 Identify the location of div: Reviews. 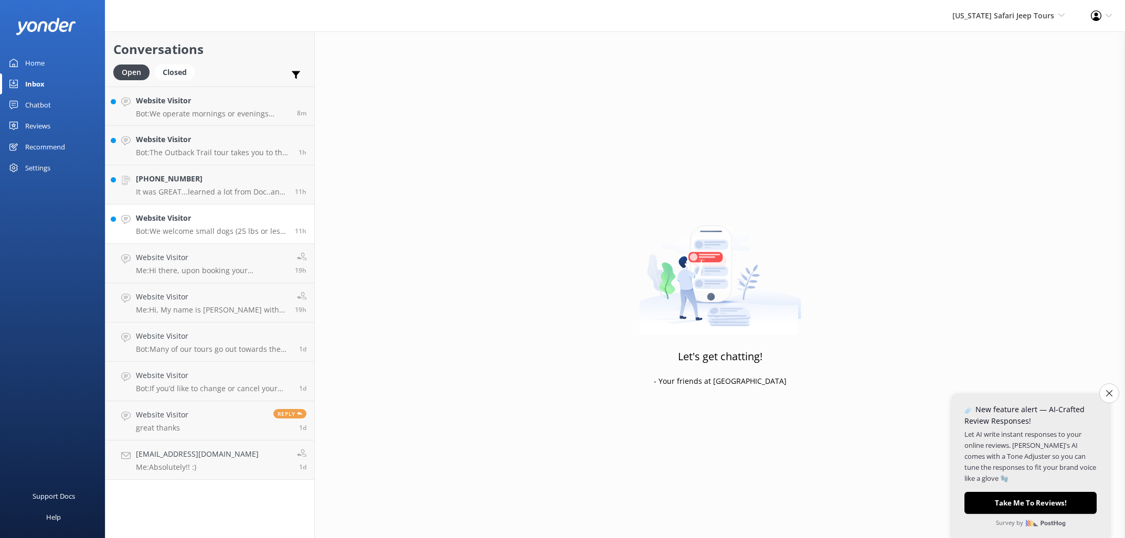
(38, 126).